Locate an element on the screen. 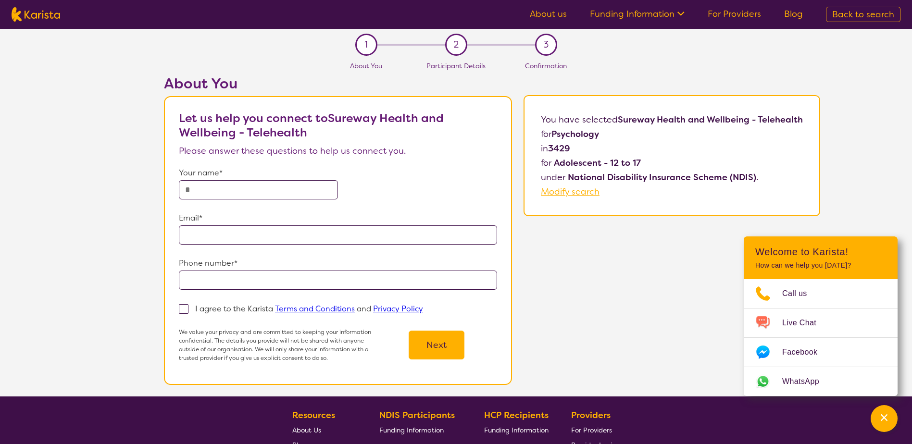 This screenshot has height=444, width=912. p: Email* is located at coordinates (338, 218).